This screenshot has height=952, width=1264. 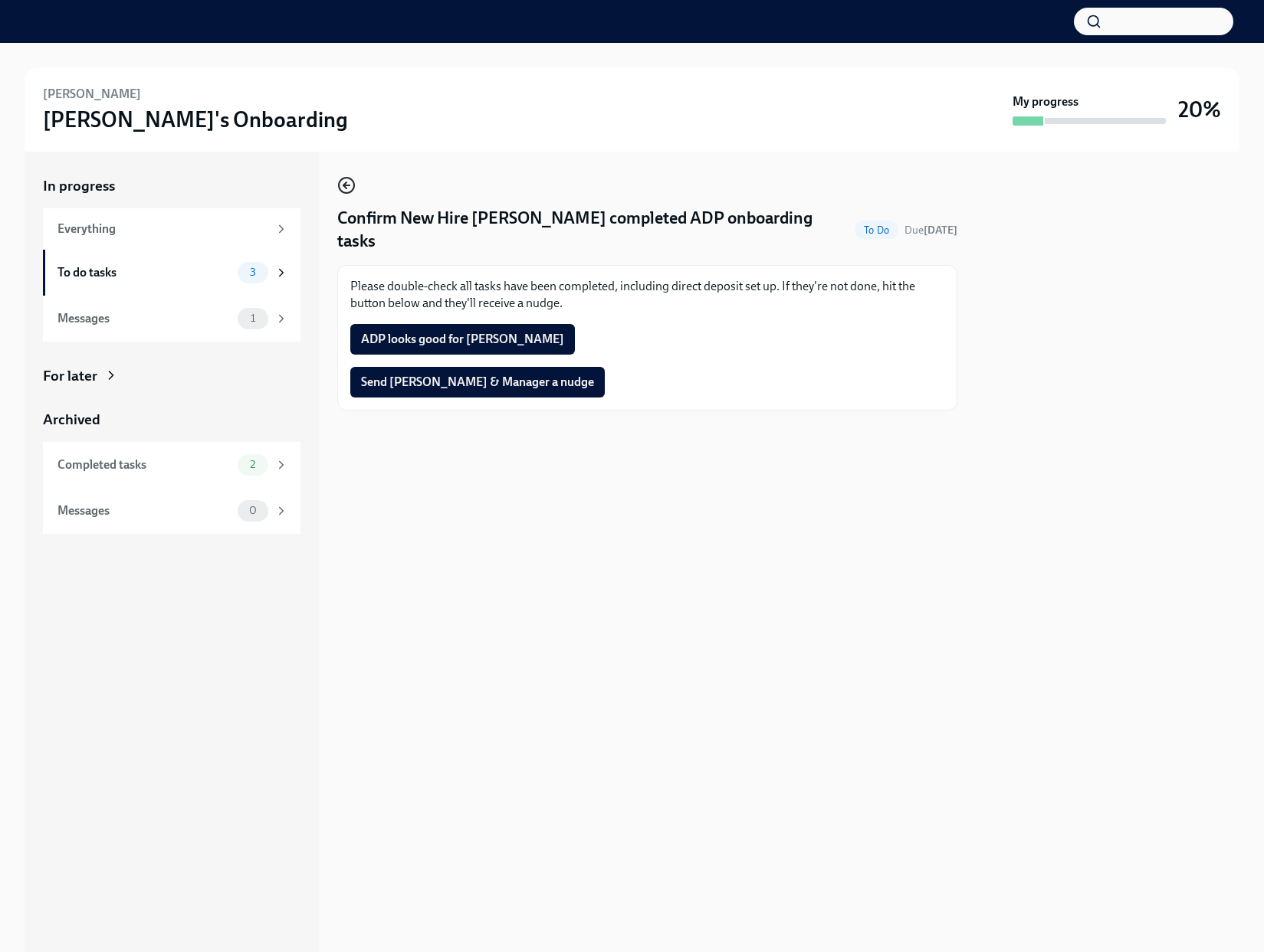 What do you see at coordinates (144, 465) in the screenshot?
I see `div: Completed tasks` at bounding box center [144, 465].